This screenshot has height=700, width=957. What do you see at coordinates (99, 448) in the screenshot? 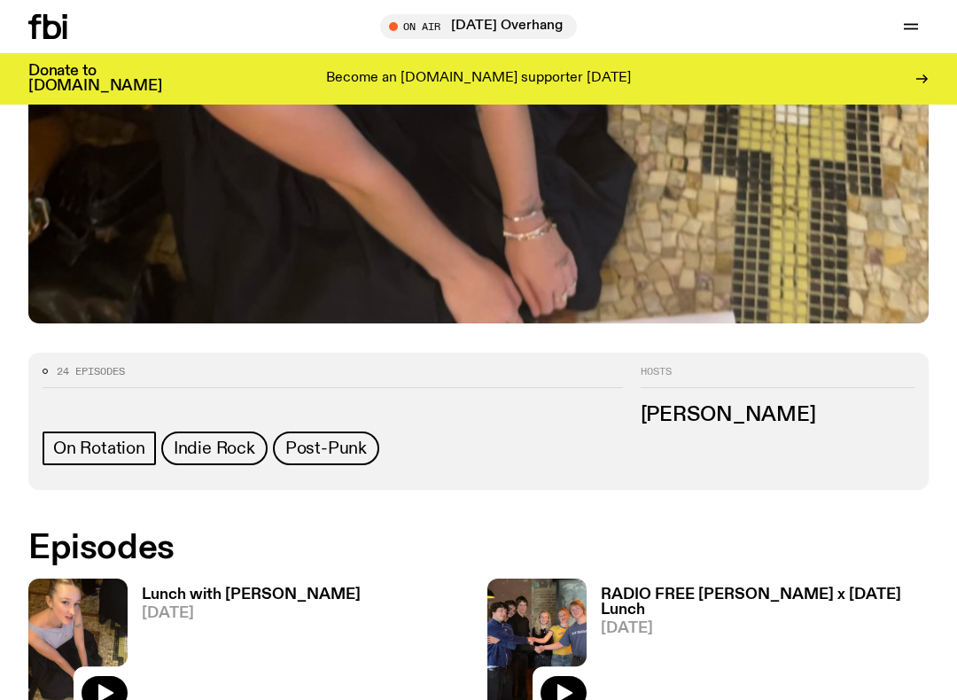
I see `span: On Rotation` at bounding box center [99, 448].